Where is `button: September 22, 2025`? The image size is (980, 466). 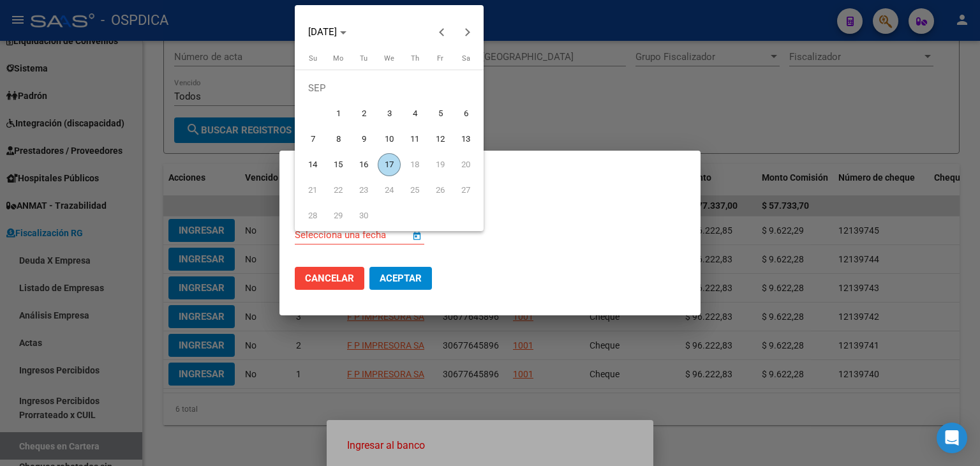
button: September 22, 2025 is located at coordinates (338, 190).